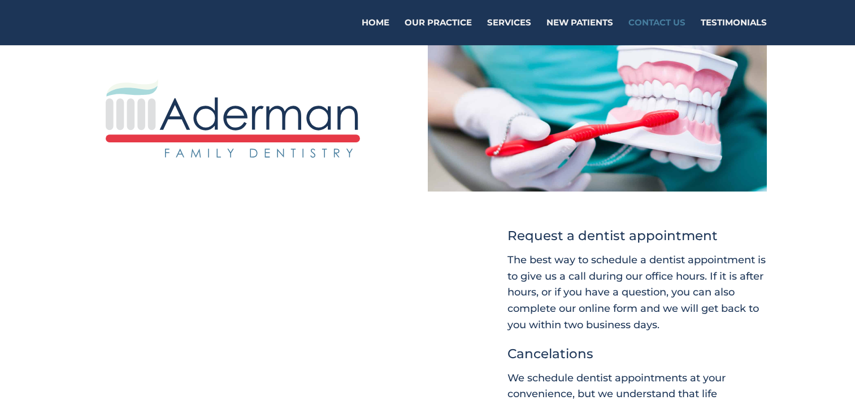 This screenshot has height=400, width=855. Describe the element at coordinates (375, 32) in the screenshot. I see `a: Home` at that location.